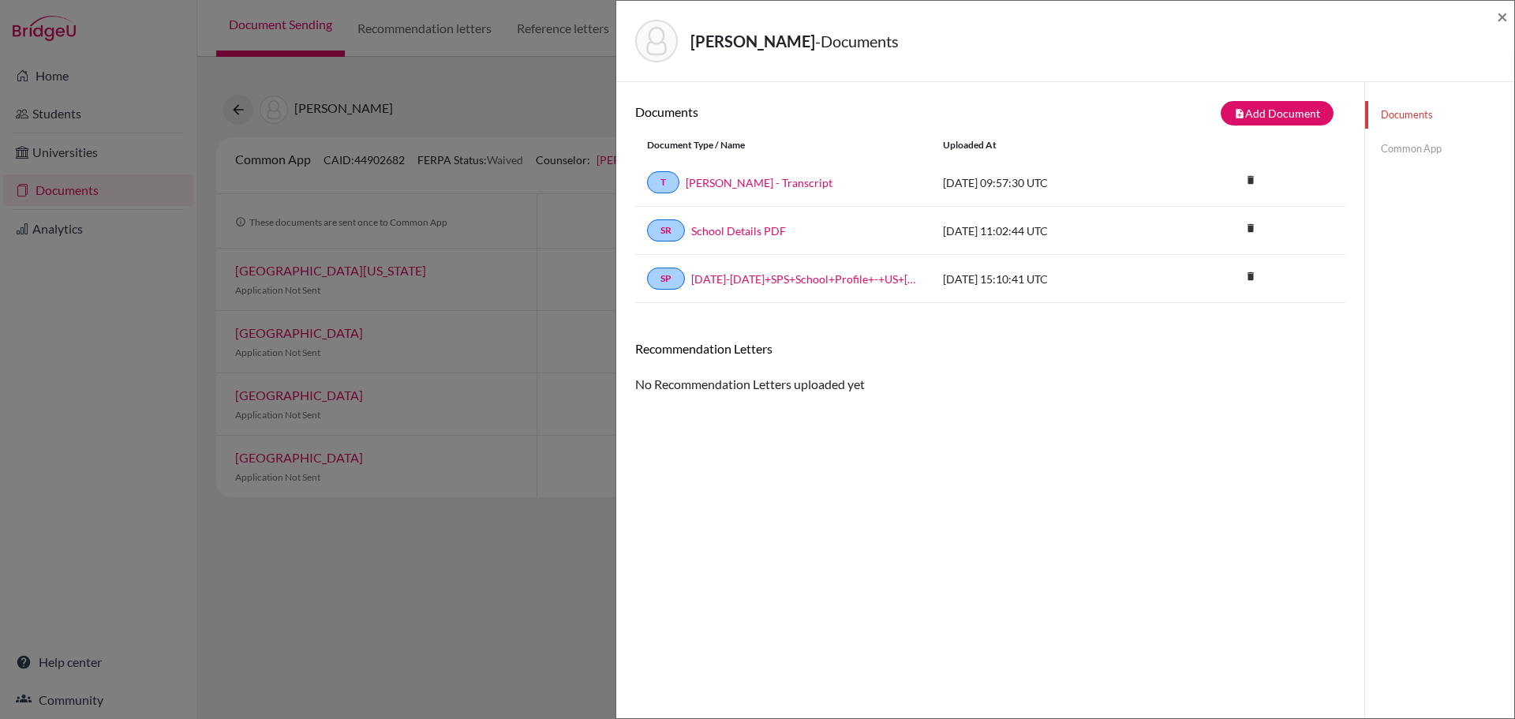  What do you see at coordinates (663, 182) in the screenshot?
I see `a: T` at bounding box center [663, 182].